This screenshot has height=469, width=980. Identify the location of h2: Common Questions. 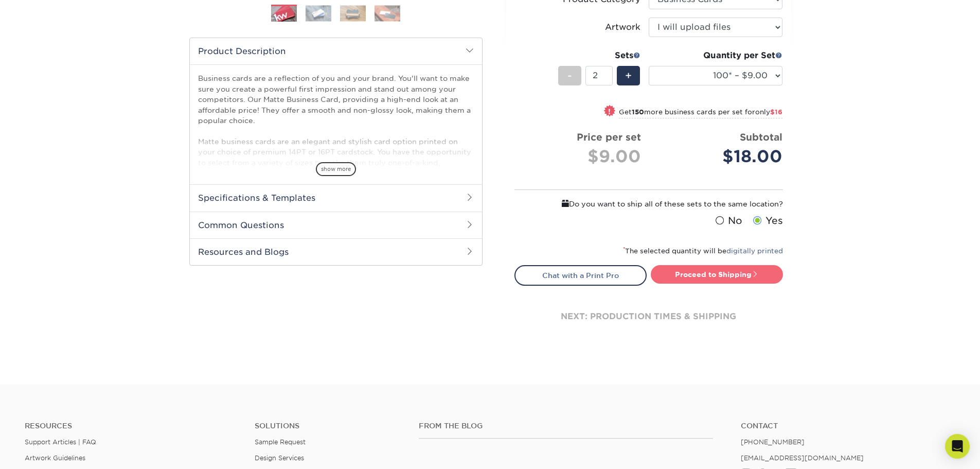
(336, 225).